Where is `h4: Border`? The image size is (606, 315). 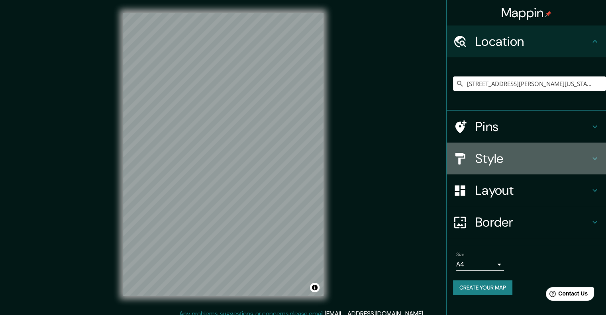
h4: Border is located at coordinates (532, 222).